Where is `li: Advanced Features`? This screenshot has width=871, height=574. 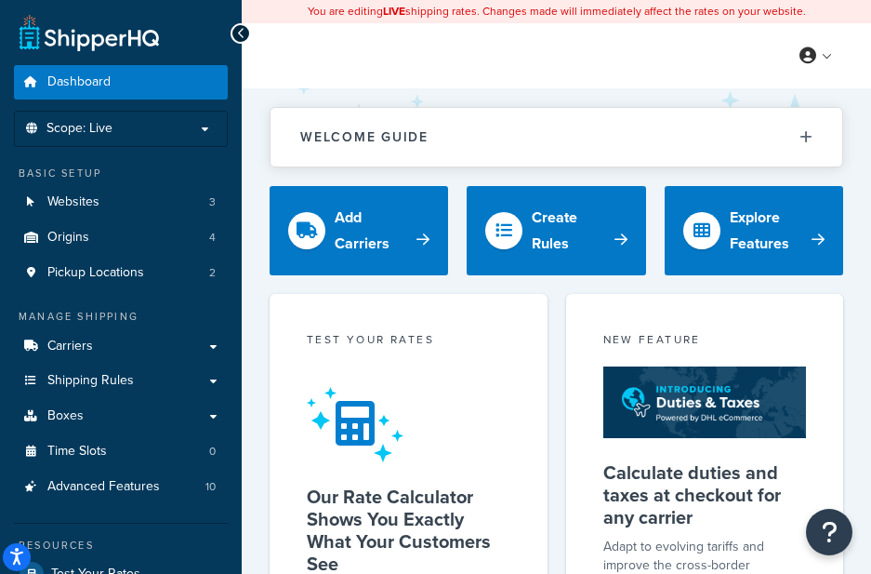 li: Advanced Features is located at coordinates (121, 486).